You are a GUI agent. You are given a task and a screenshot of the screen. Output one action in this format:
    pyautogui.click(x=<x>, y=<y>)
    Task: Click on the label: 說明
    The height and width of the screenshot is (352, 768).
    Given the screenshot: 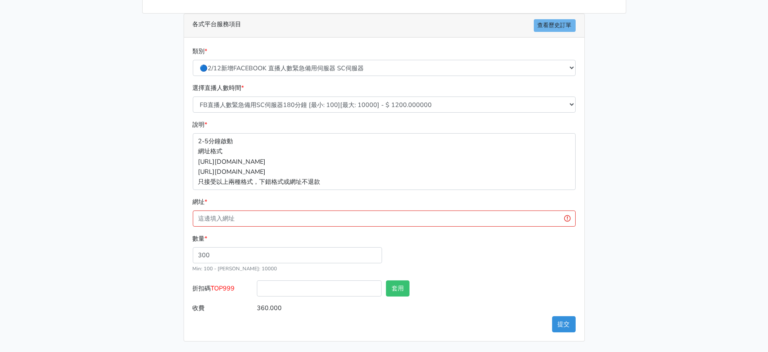 What is the action you would take?
    pyautogui.click(x=200, y=124)
    